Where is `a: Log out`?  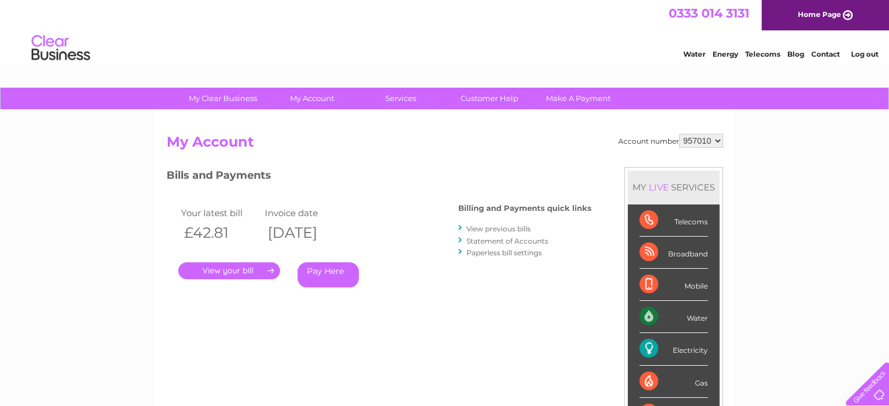 a: Log out is located at coordinates (864, 54).